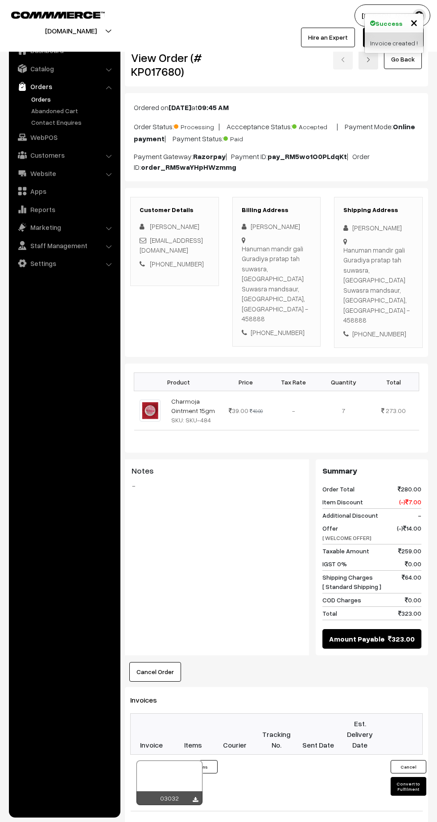  Describe the element at coordinates (360, 735) in the screenshot. I see `th: Est. Delivery Date` at that location.